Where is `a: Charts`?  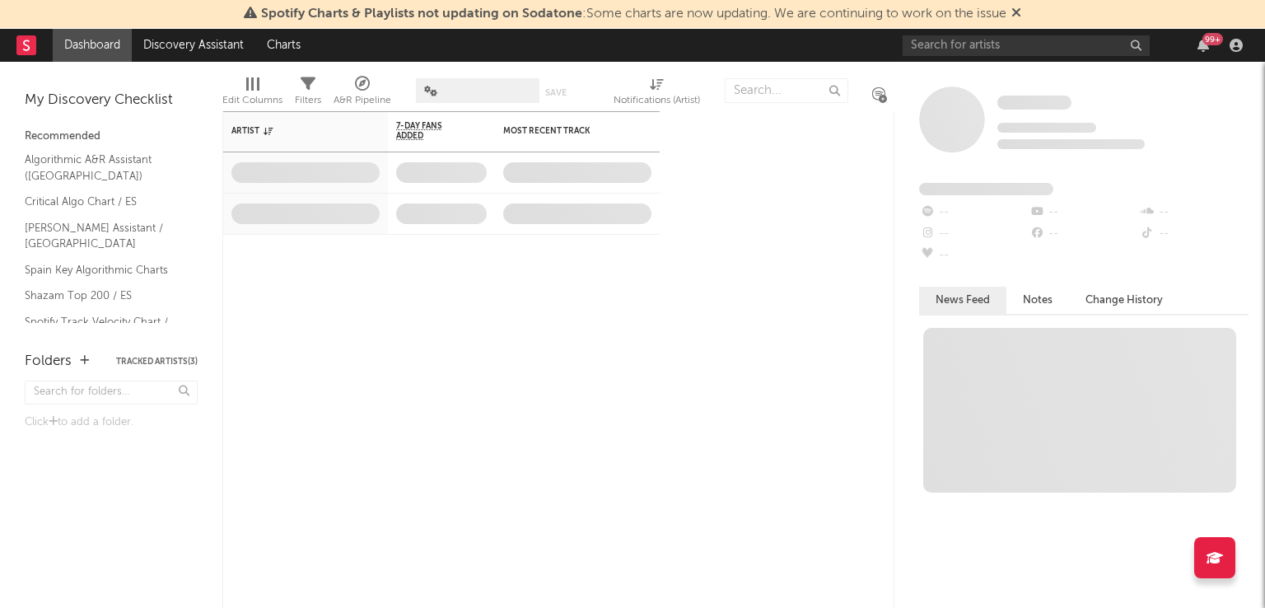 a: Charts is located at coordinates (283, 45).